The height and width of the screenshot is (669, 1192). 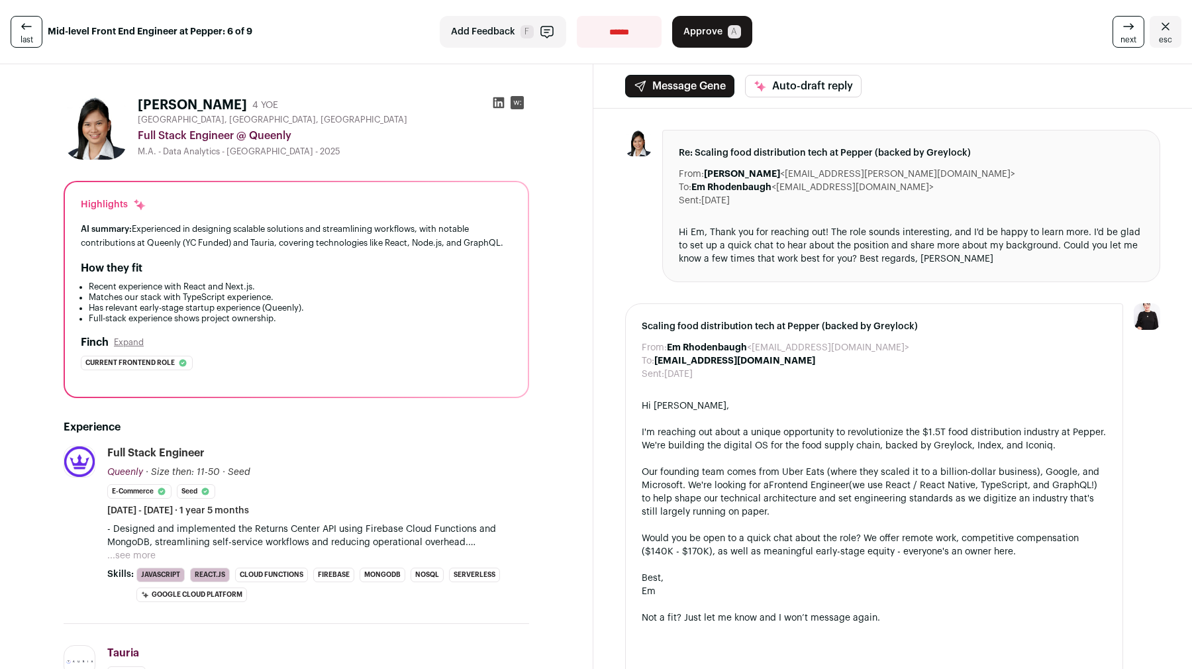 I want to click on span: Queenly, so click(x=125, y=472).